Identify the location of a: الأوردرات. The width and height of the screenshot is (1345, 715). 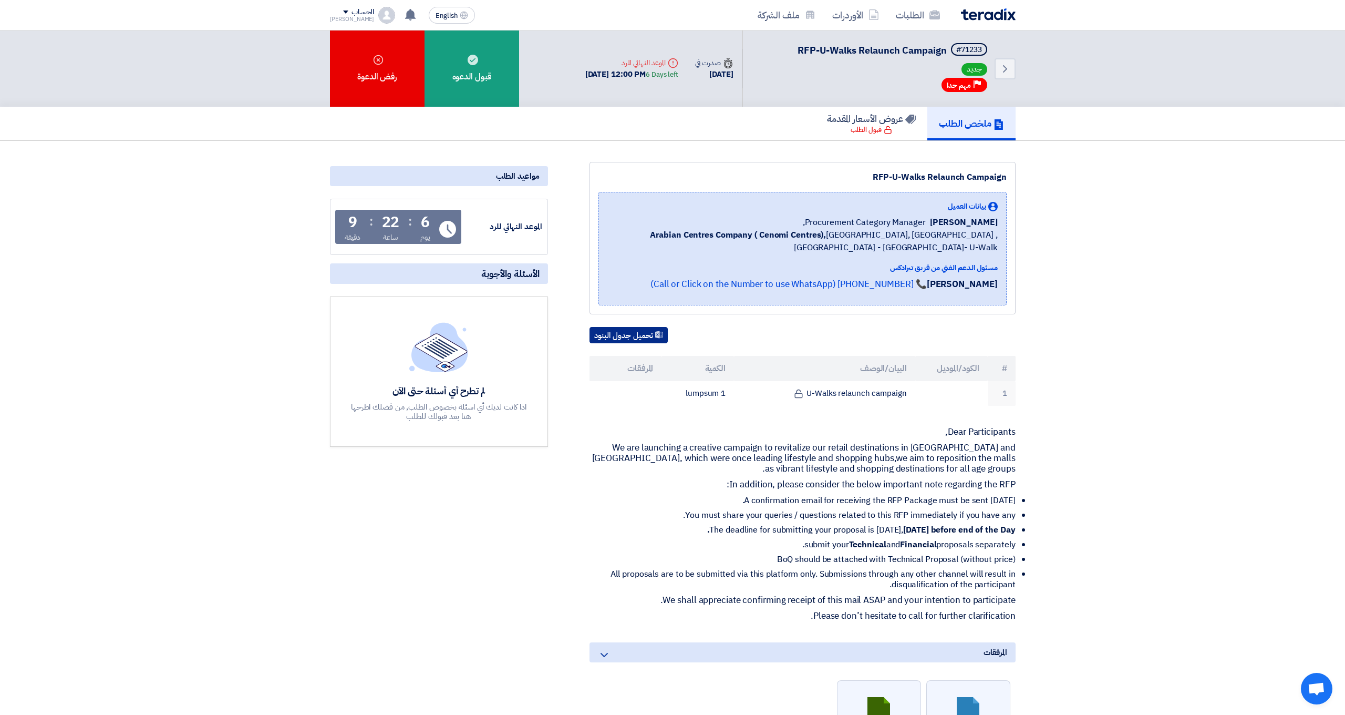
(856, 15).